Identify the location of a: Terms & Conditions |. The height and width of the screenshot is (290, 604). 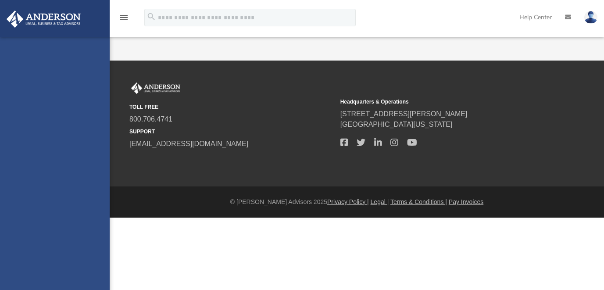
(418, 202).